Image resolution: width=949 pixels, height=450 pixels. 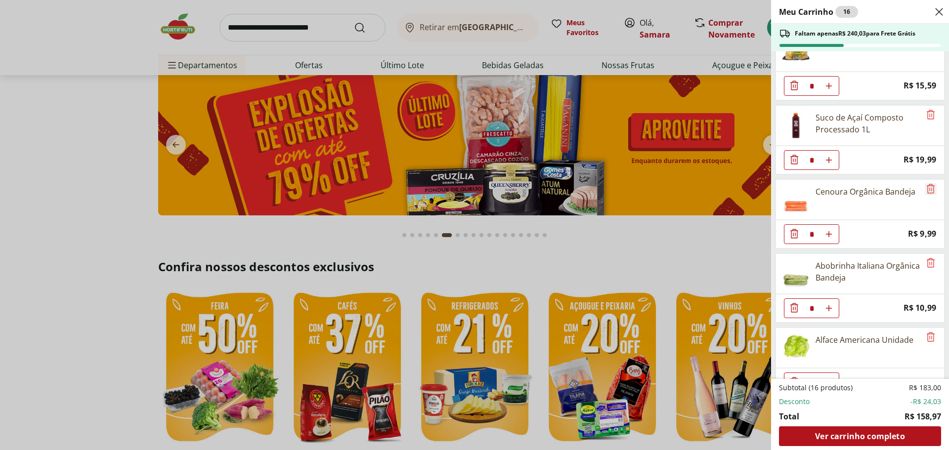 I want to click on span: R$ 15,59, so click(x=920, y=85).